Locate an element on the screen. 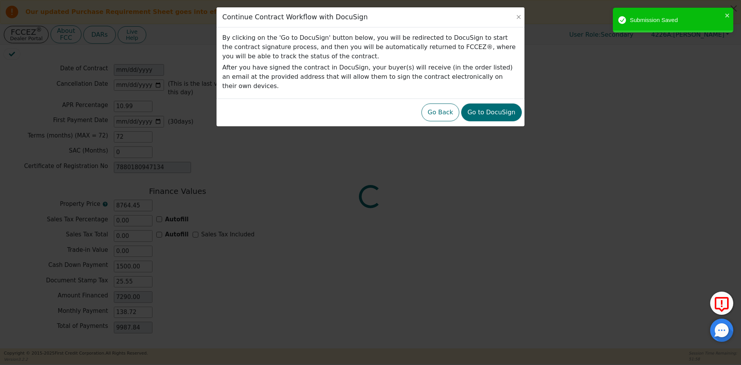 This screenshot has height=365, width=741. h3: Continue Contract Workflow with DocuSign is located at coordinates (295, 17).